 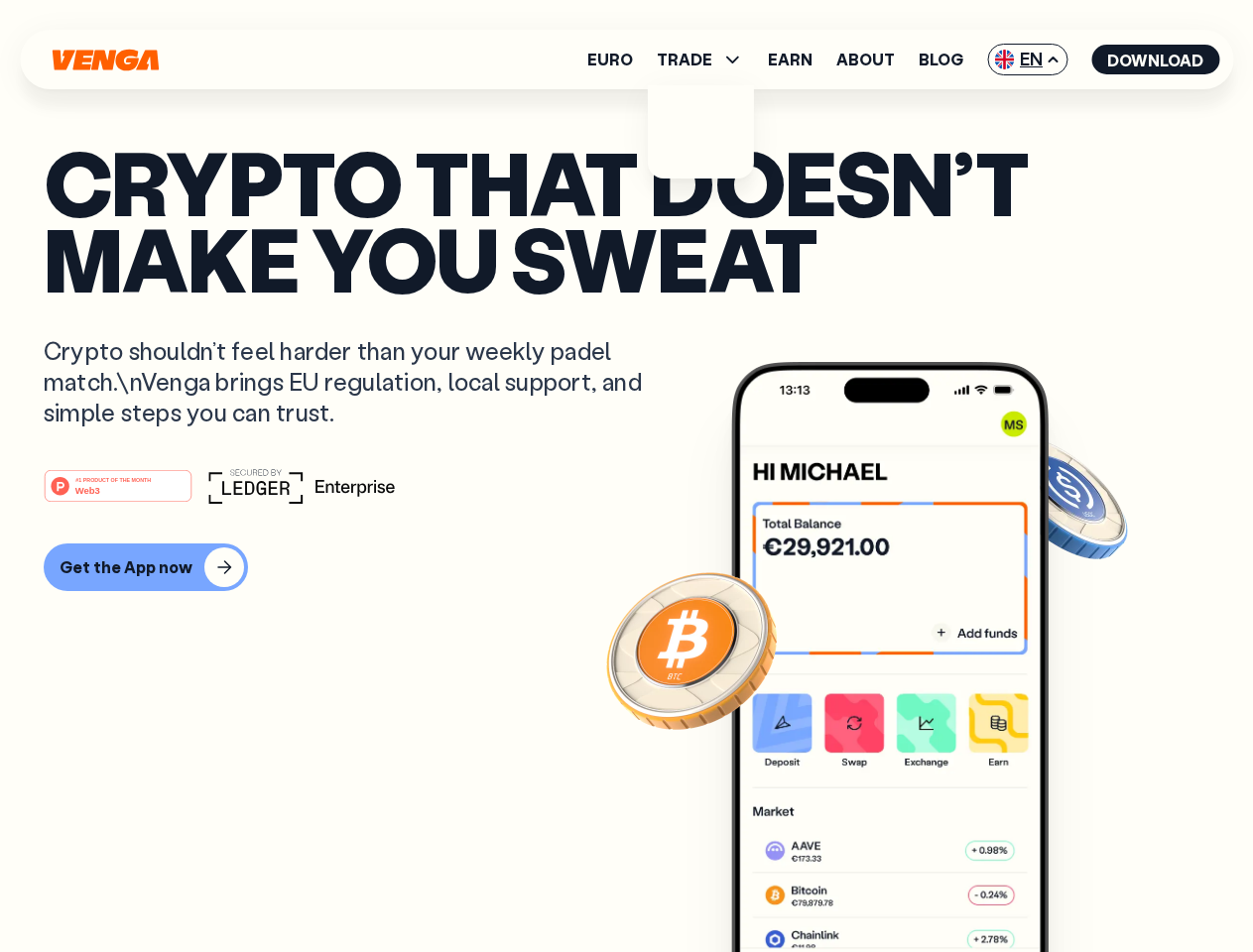 What do you see at coordinates (118, 494) in the screenshot?
I see `a: #1 PRODUCT OF THE MONTHWeb3` at bounding box center [118, 494].